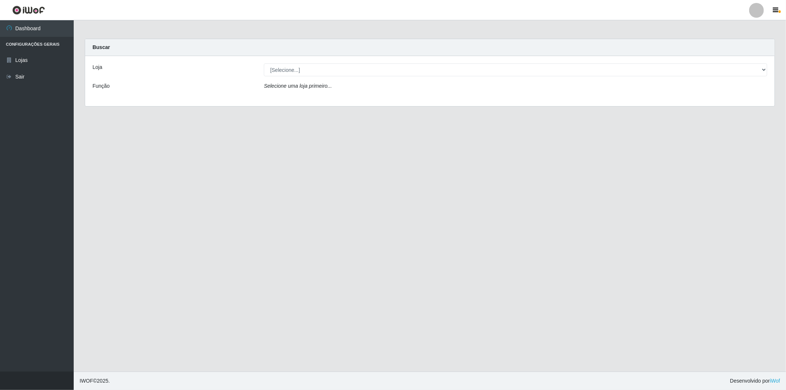 Image resolution: width=786 pixels, height=390 pixels. Describe the element at coordinates (86, 381) in the screenshot. I see `span: IWOF` at that location.